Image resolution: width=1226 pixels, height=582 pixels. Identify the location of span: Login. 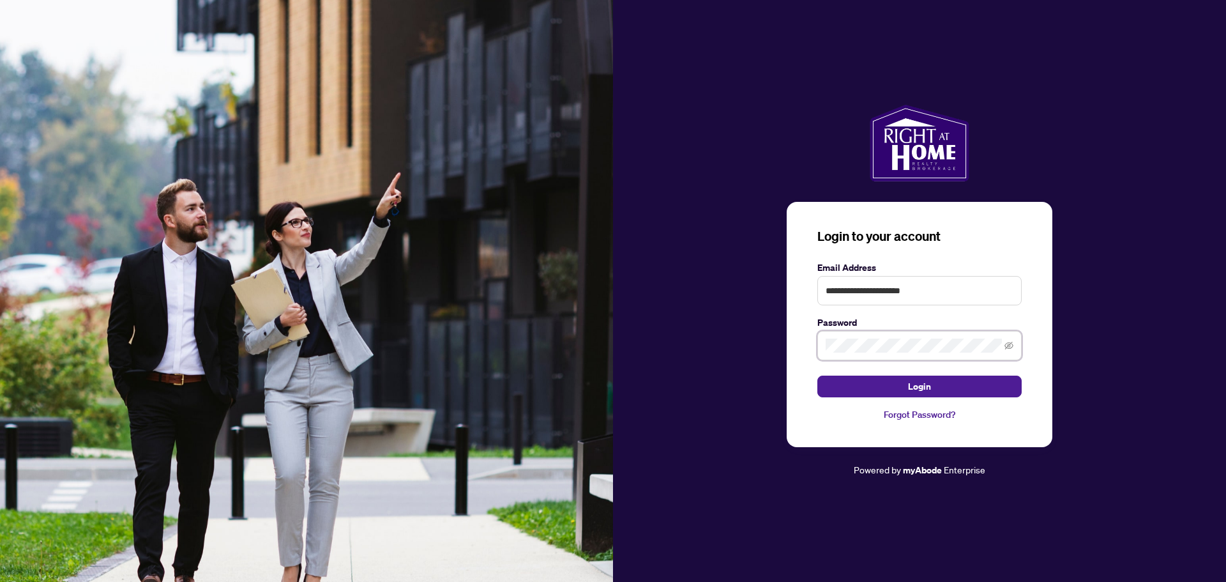
(920, 386).